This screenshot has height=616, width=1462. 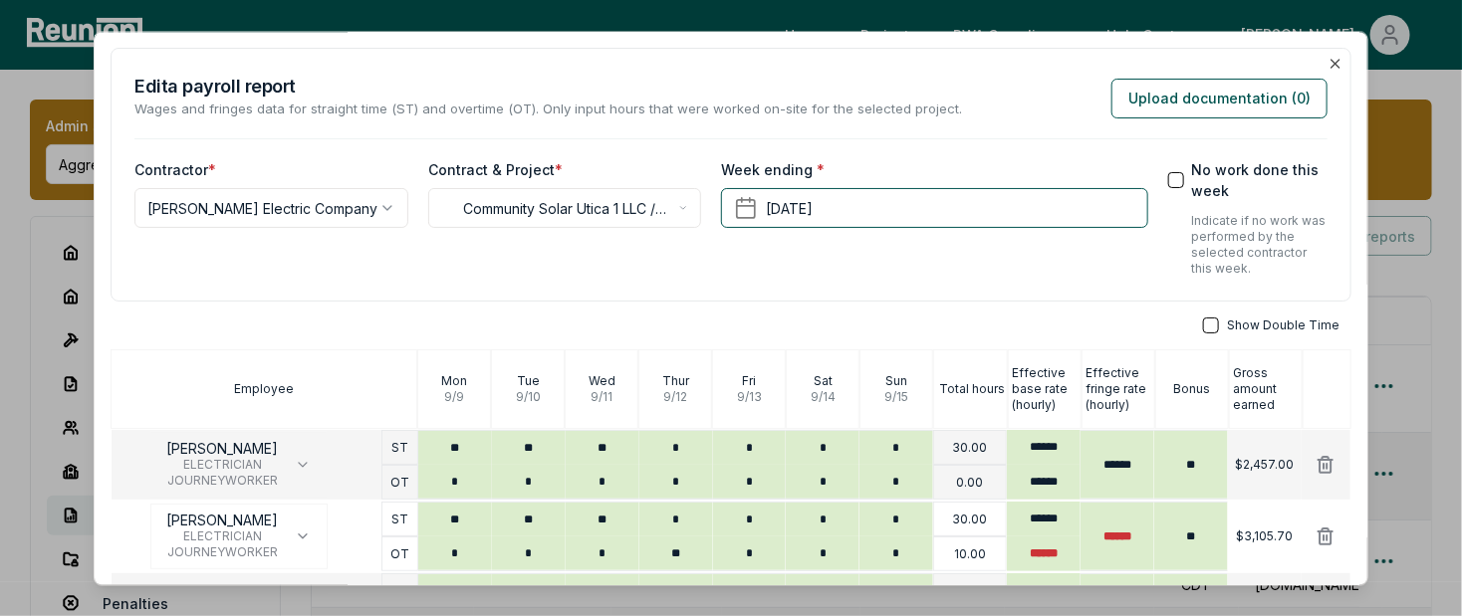 I want to click on p: Wages and fringes data for straight time (ST) and overtime (OT). Only input hours that were worke..., so click(x=548, y=110).